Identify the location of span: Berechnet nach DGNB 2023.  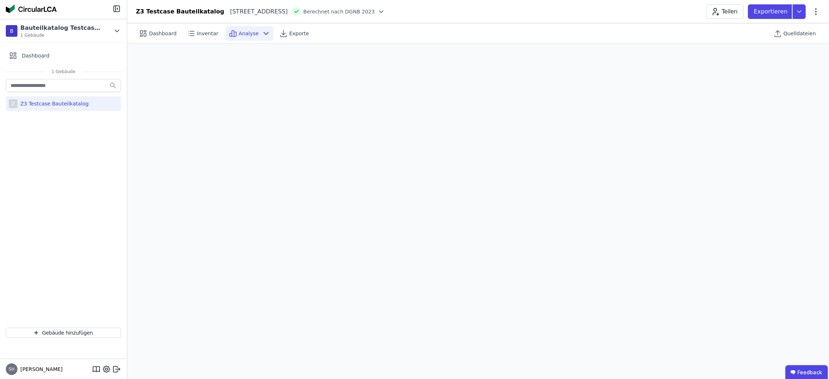
(339, 12).